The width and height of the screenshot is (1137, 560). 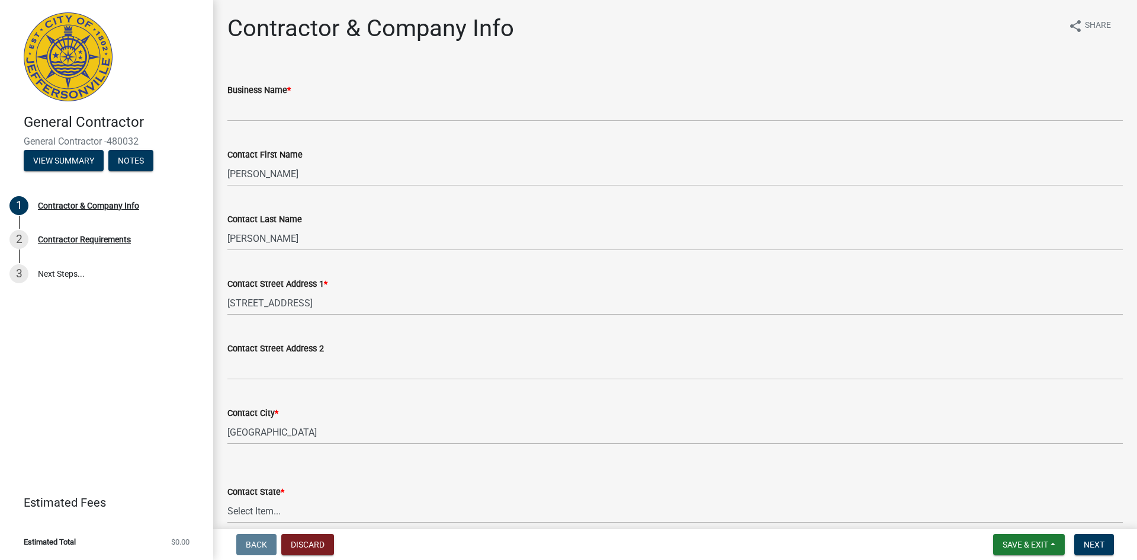 What do you see at coordinates (256, 492) in the screenshot?
I see `label: Contact State` at bounding box center [256, 492].